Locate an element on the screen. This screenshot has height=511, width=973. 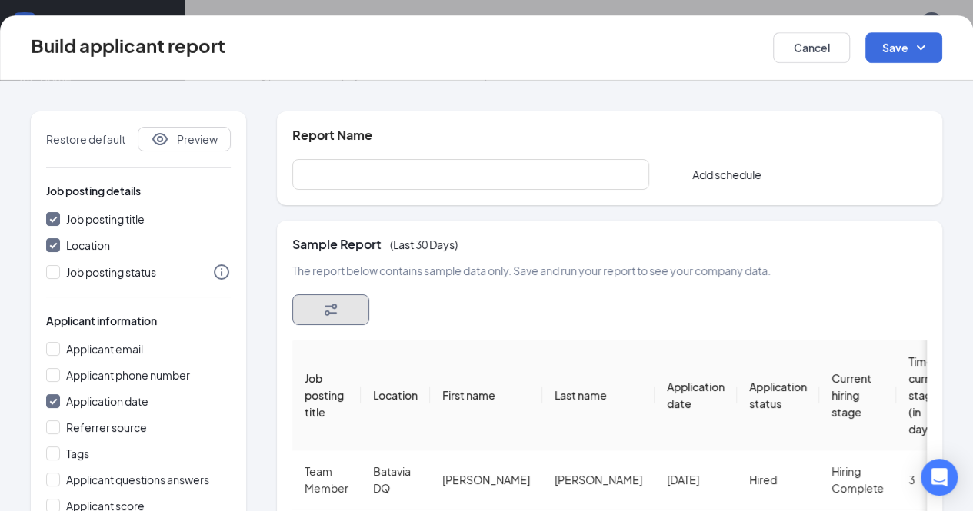
span: 3 is located at coordinates (911, 480).